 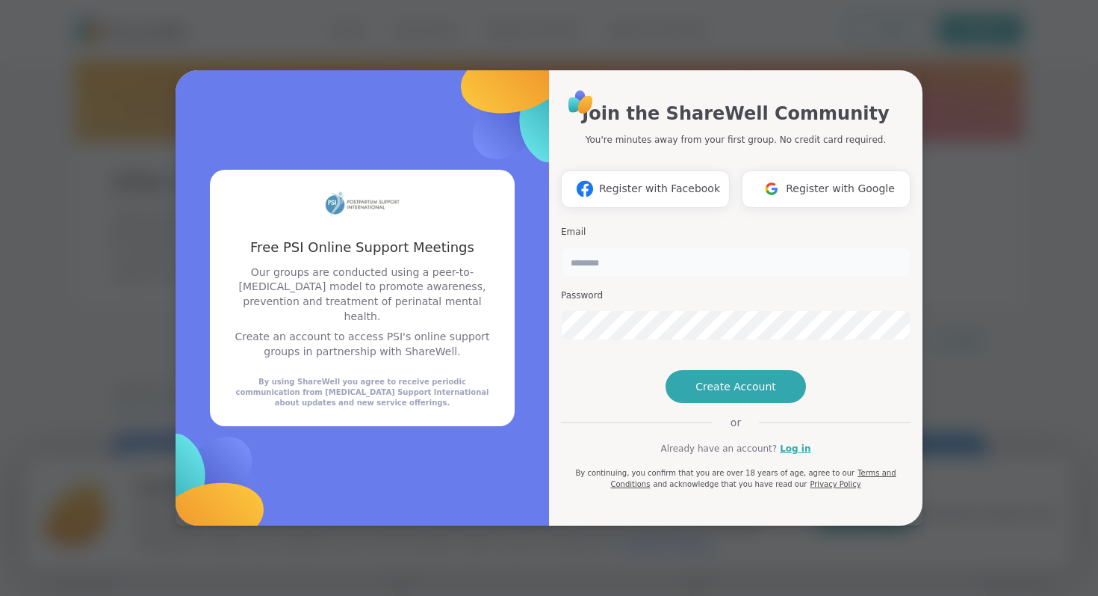 What do you see at coordinates (736, 232) in the screenshot?
I see `h3: Email` at bounding box center [736, 232].